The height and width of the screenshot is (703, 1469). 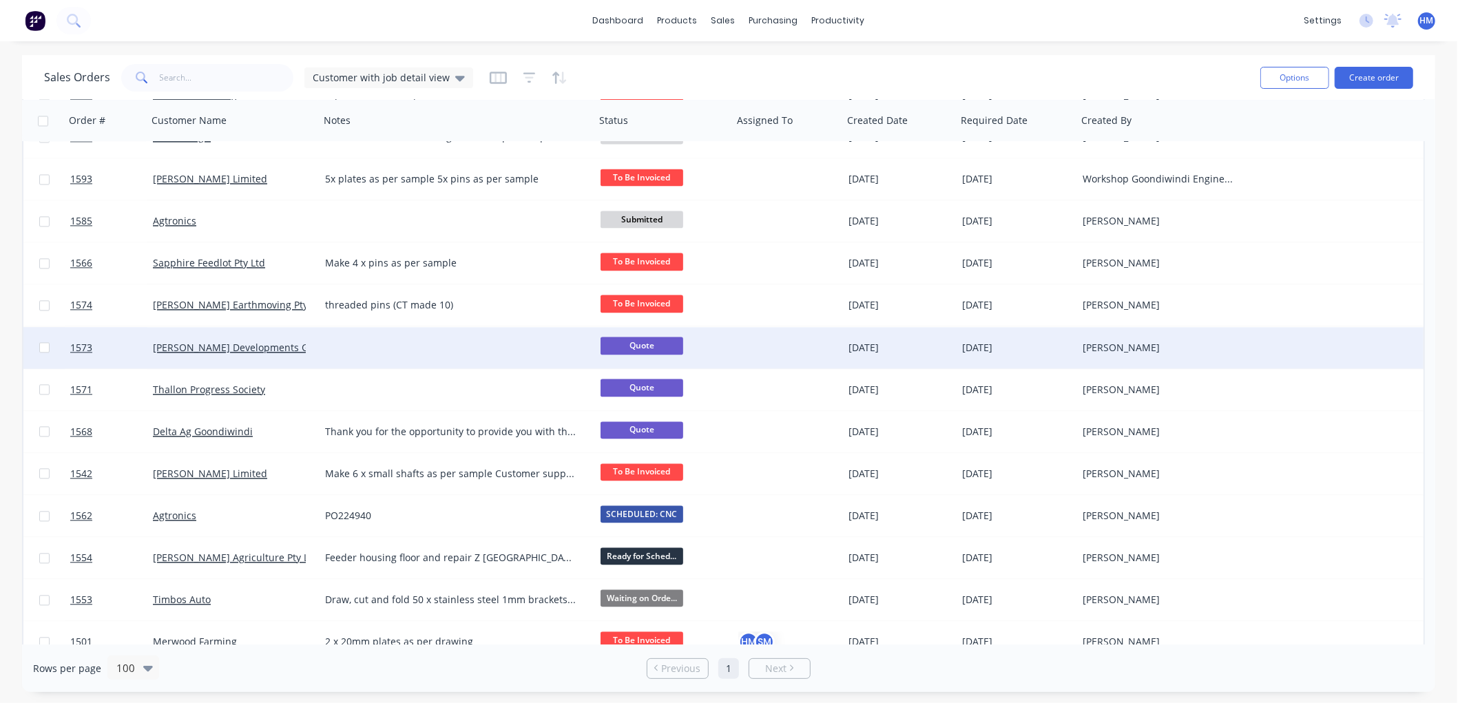 I want to click on a: 1562, so click(x=112, y=516).